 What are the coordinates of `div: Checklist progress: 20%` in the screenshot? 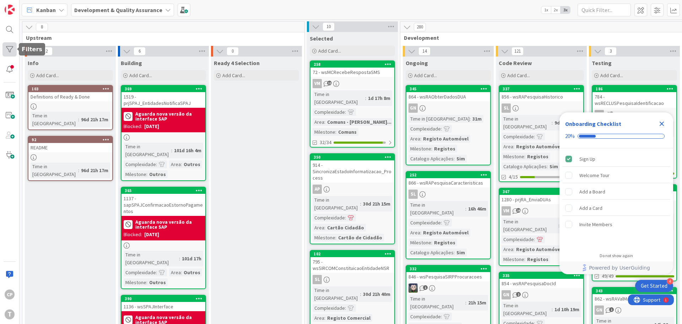 It's located at (616, 136).